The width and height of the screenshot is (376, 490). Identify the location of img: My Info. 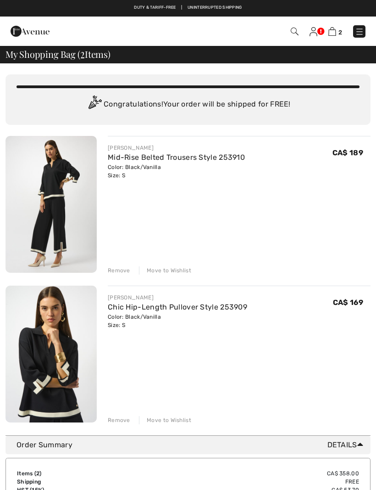
(313, 32).